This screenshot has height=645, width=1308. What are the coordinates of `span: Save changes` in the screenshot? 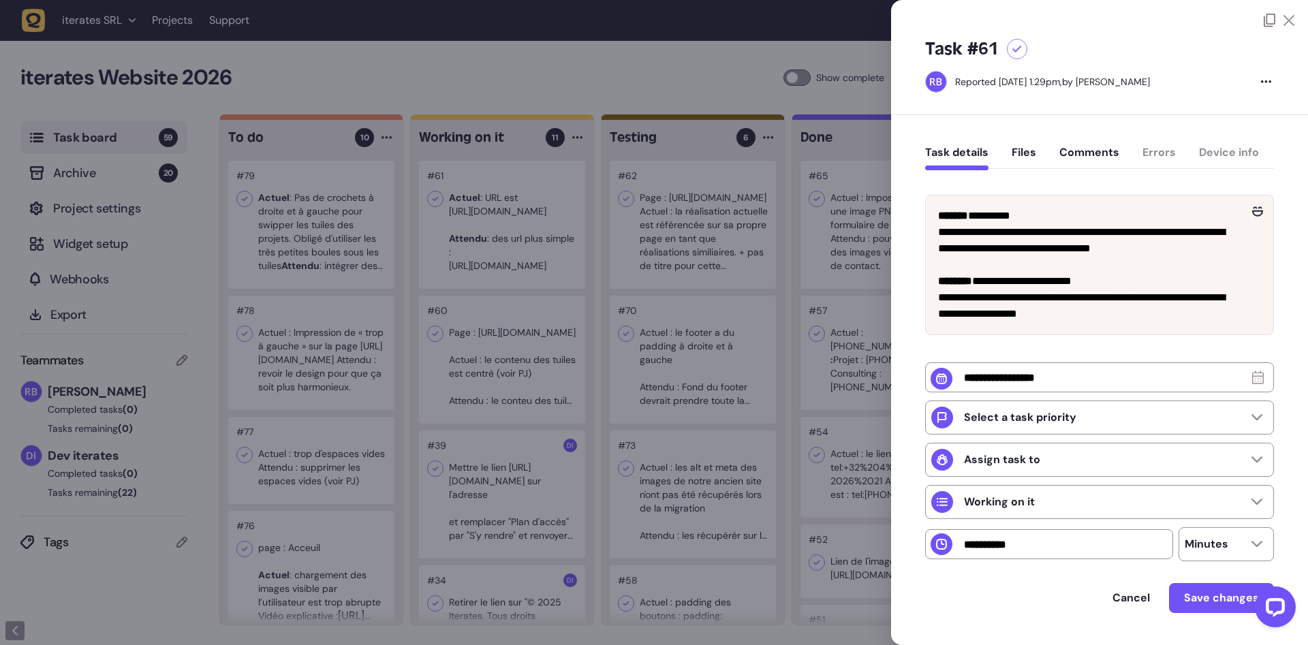 It's located at (1221, 598).